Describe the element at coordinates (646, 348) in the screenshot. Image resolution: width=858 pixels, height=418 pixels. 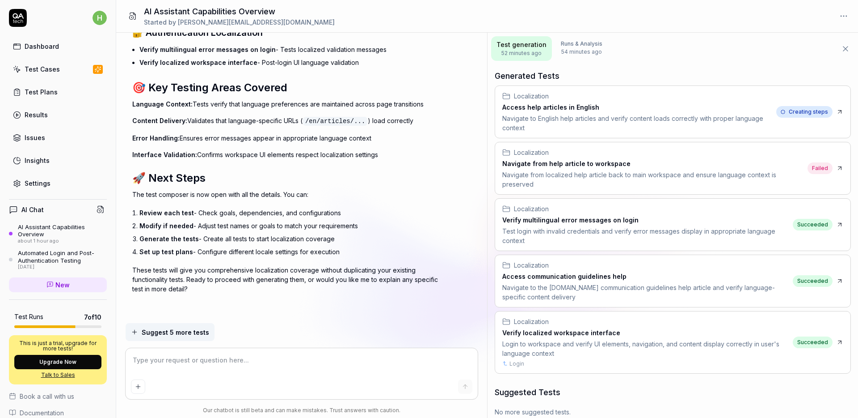
I see `div: Login to workspace and verify UI elements, navigation, and content display correctly in user's la...` at that location.